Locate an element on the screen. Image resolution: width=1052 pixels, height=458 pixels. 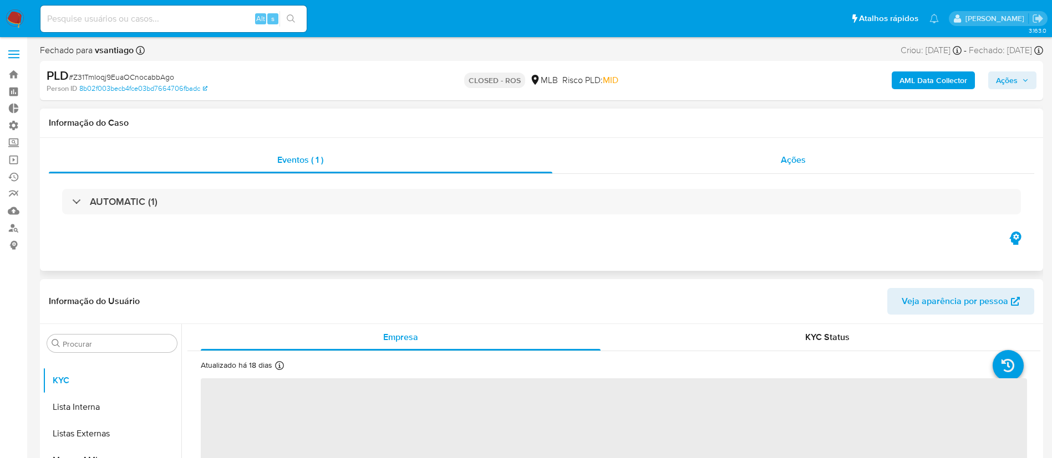
span: MID is located at coordinates (610, 80).